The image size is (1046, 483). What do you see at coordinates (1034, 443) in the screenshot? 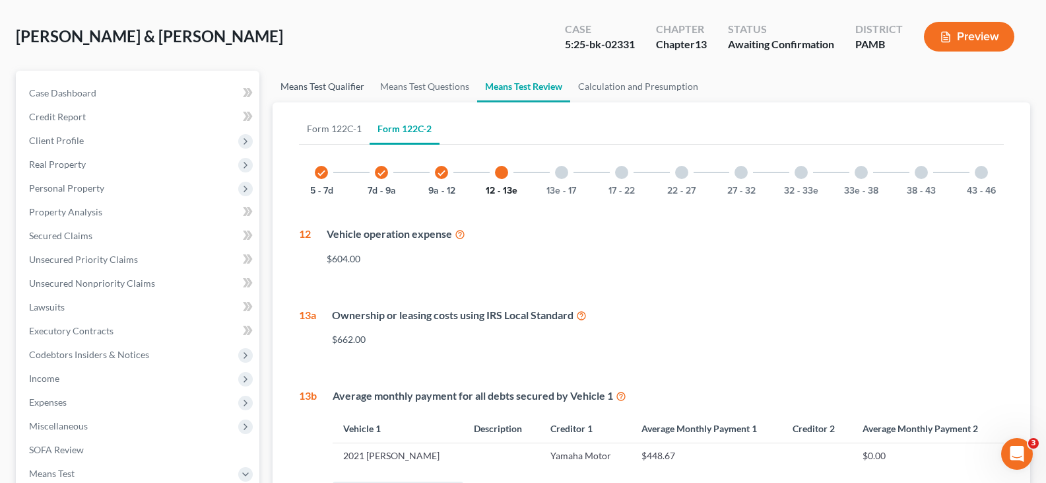
I see `span: 3` at bounding box center [1034, 443].